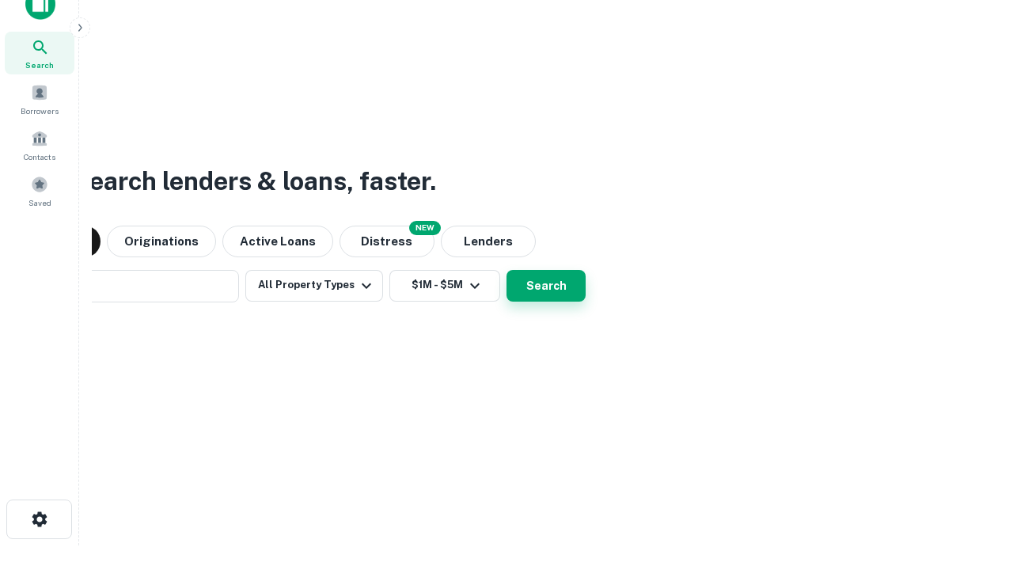  I want to click on div: Borrowers, so click(40, 99).